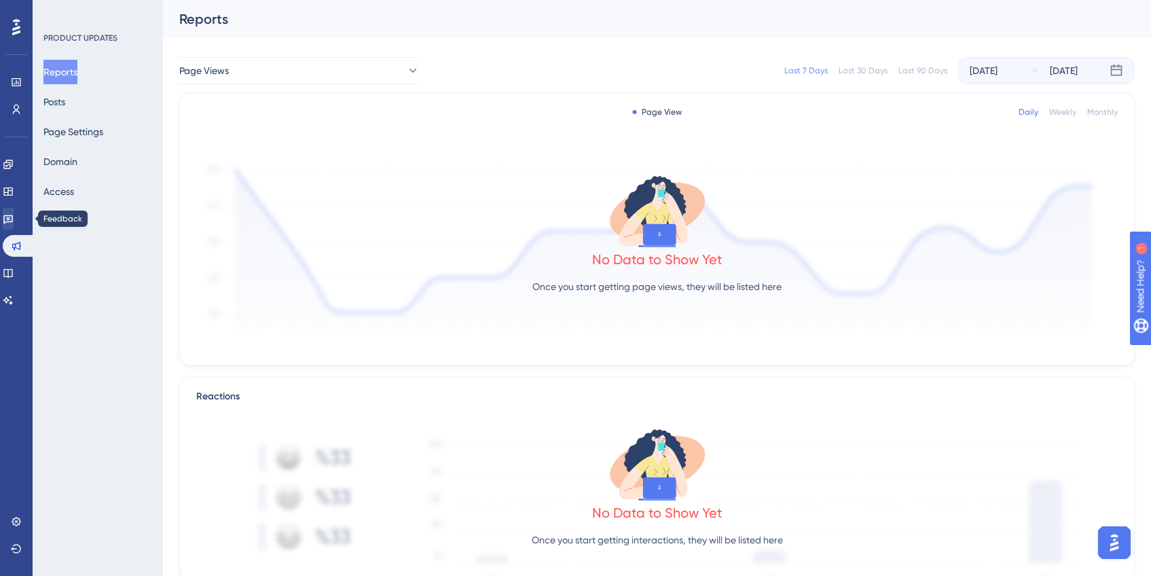 The height and width of the screenshot is (576, 1151). What do you see at coordinates (20, 20) in the screenshot?
I see `img: launcher-image-alternative-text` at bounding box center [20, 20].